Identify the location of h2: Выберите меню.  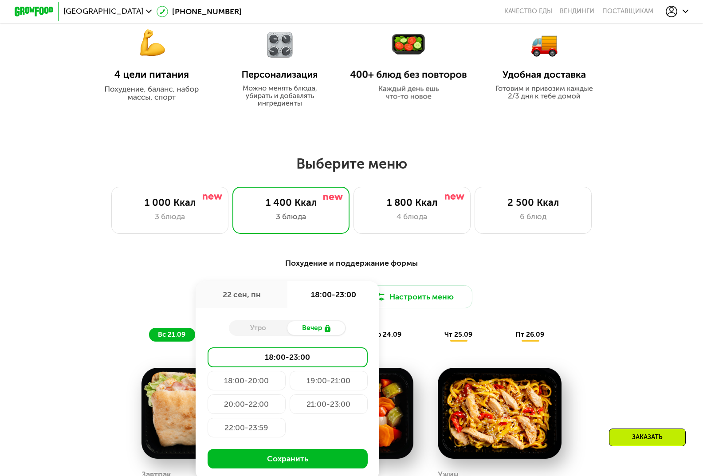
(351, 164).